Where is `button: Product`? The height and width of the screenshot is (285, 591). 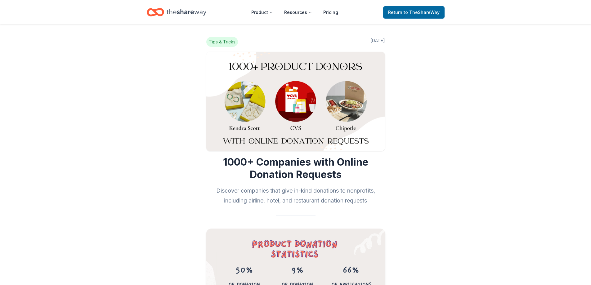
button: Product is located at coordinates (262, 12).